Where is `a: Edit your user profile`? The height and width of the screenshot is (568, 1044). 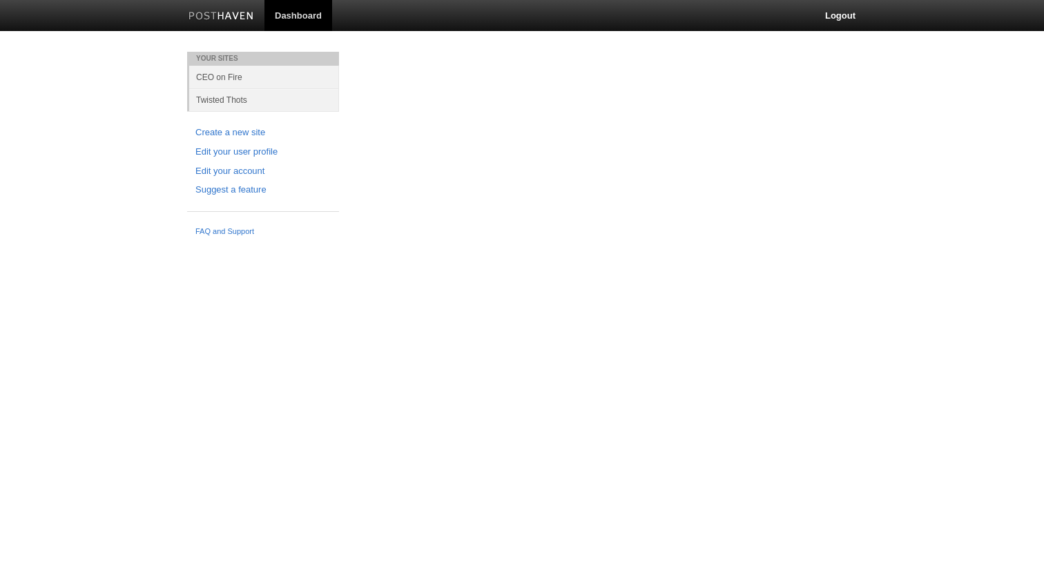 a: Edit your user profile is located at coordinates (263, 152).